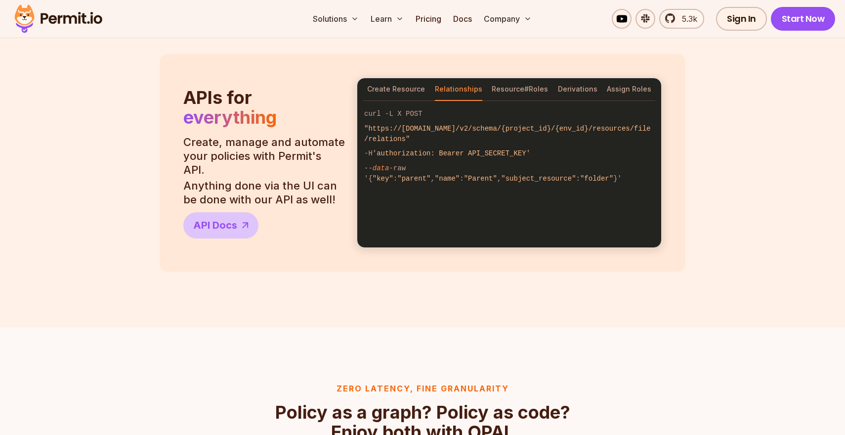  Describe the element at coordinates (58, 19) in the screenshot. I see `img: Permit logo` at that location.